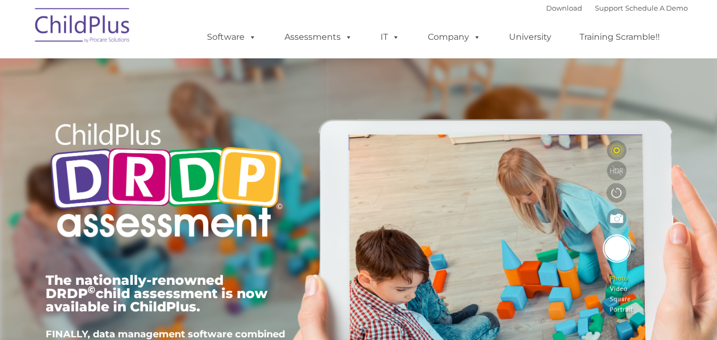 The image size is (717, 340). What do you see at coordinates (166, 182) in the screenshot?
I see `img: Copyright - DRDP Logo Light` at bounding box center [166, 182].